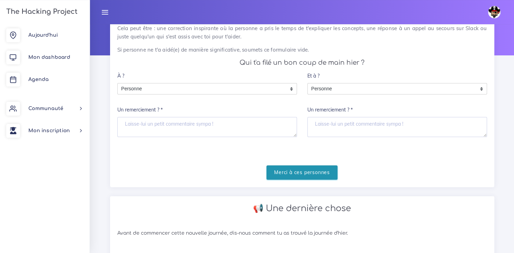 The image size is (514, 253). I want to click on h2: 📢 Une dernière chose, so click(302, 208).